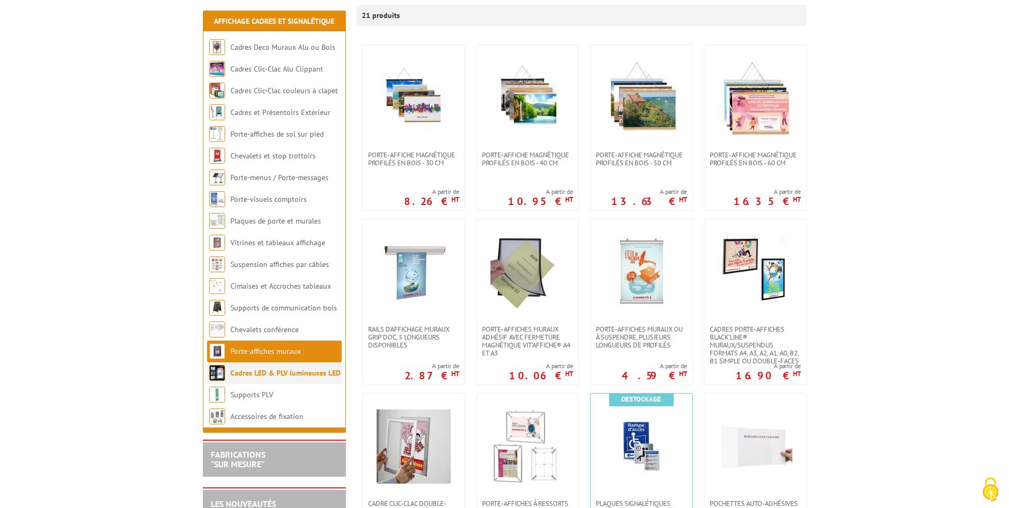 The image size is (1009, 508). Describe the element at coordinates (217, 286) in the screenshot. I see `img: Cimaises et Accroches tableaux` at that location.